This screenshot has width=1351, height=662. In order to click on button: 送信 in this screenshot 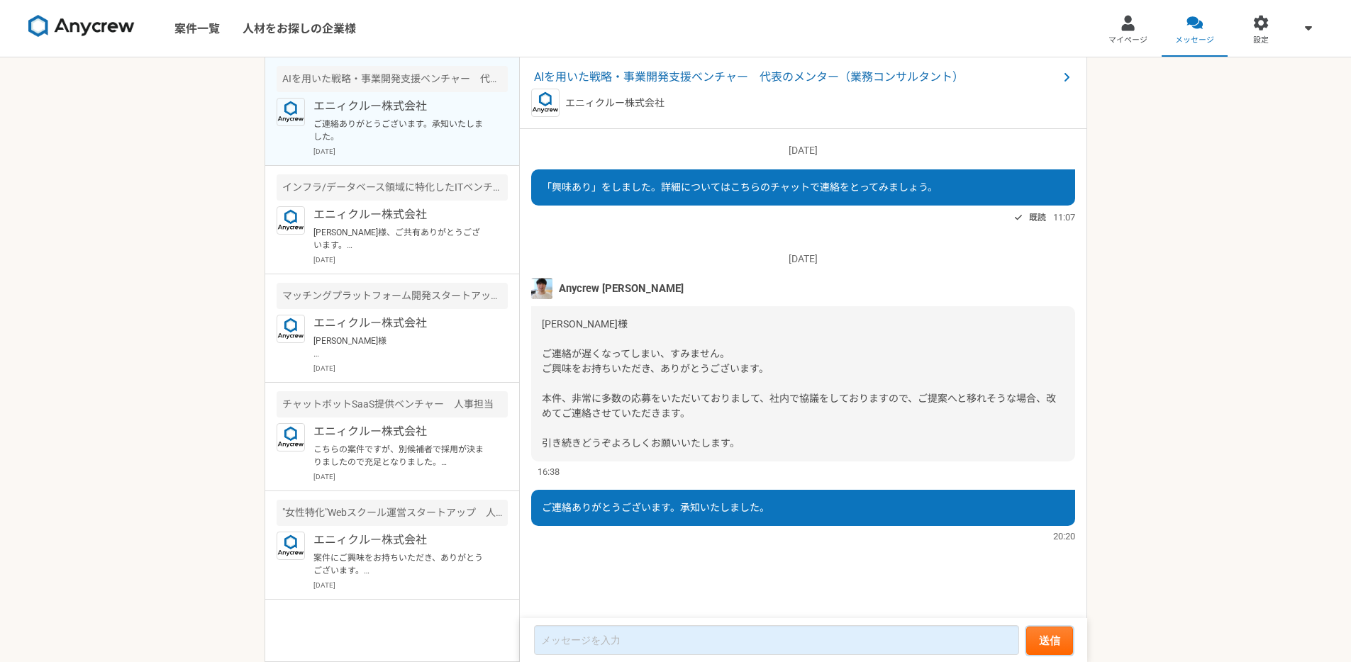, I will do `click(1050, 641)`.